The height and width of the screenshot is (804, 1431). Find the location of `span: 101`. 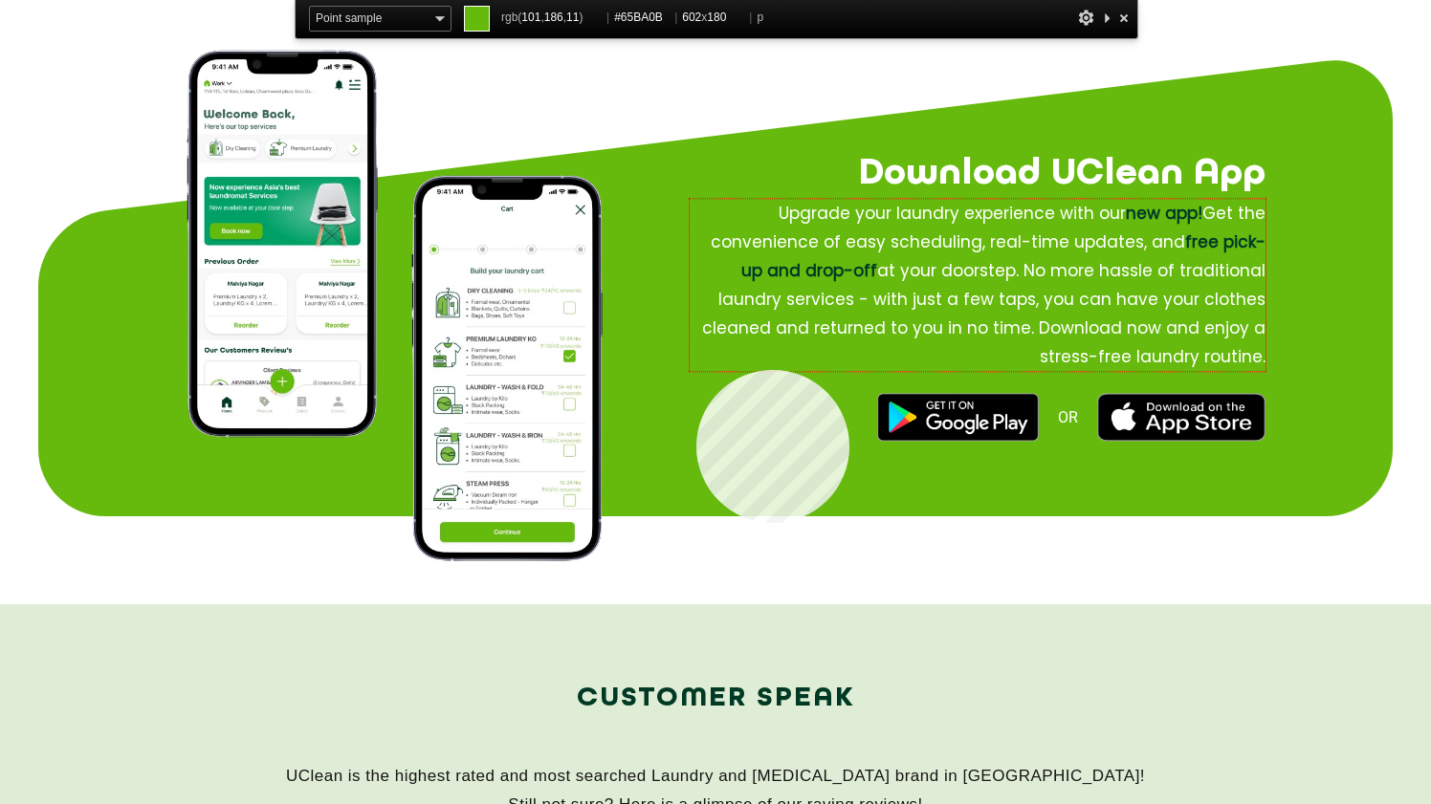

span: 101 is located at coordinates (531, 17).